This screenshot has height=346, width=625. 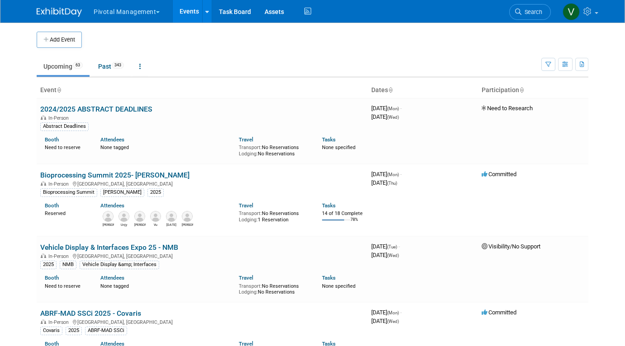 What do you see at coordinates (64, 127) in the screenshot?
I see `div: Abstract Deadlines` at bounding box center [64, 127].